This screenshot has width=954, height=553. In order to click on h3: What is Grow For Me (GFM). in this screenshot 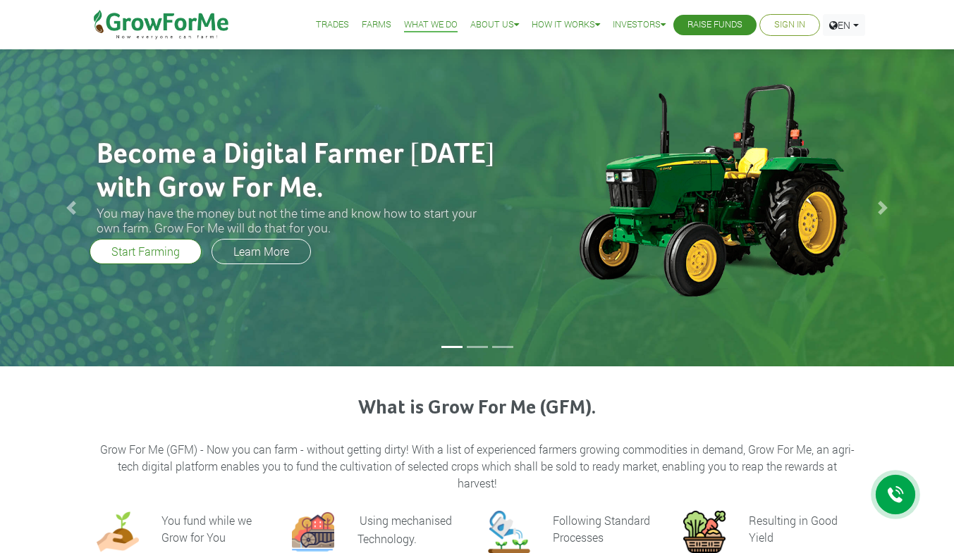, I will do `click(477, 409)`.